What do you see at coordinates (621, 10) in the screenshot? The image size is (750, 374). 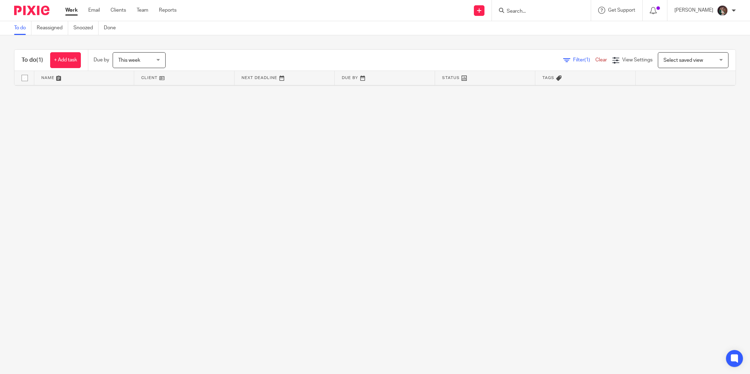 I see `span: Get Support` at bounding box center [621, 10].